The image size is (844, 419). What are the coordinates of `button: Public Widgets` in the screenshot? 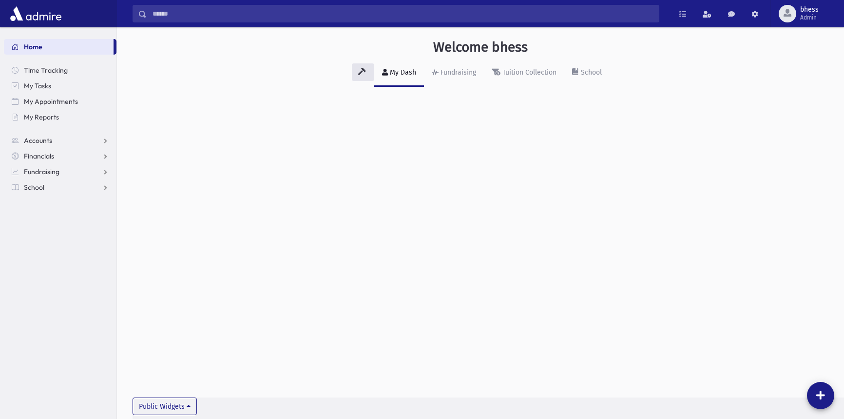 It's located at (165, 406).